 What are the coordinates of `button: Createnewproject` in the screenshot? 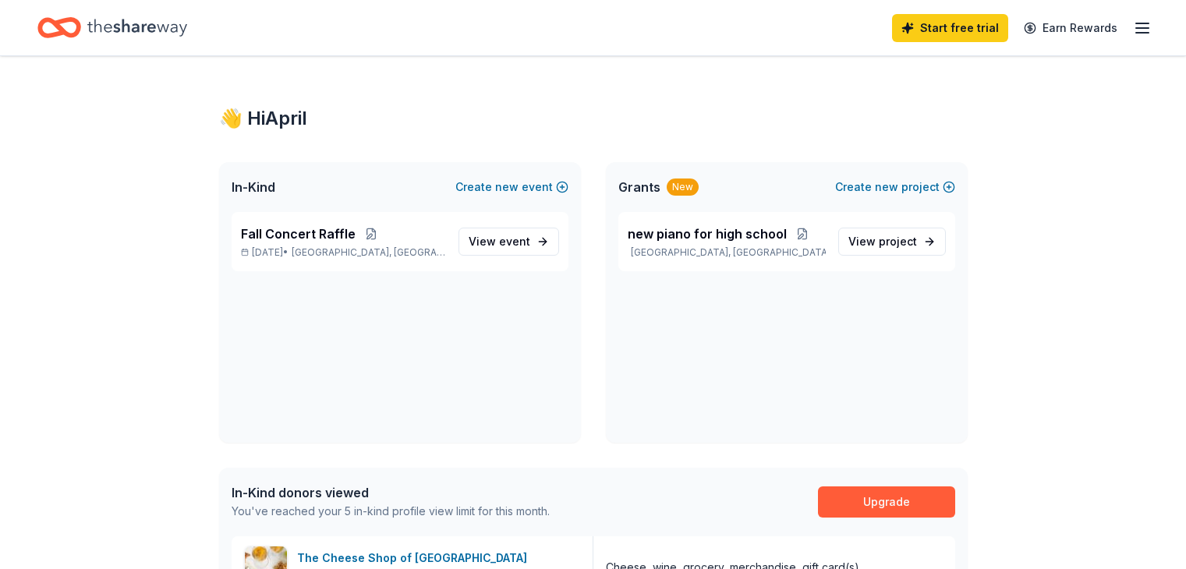 It's located at (895, 187).